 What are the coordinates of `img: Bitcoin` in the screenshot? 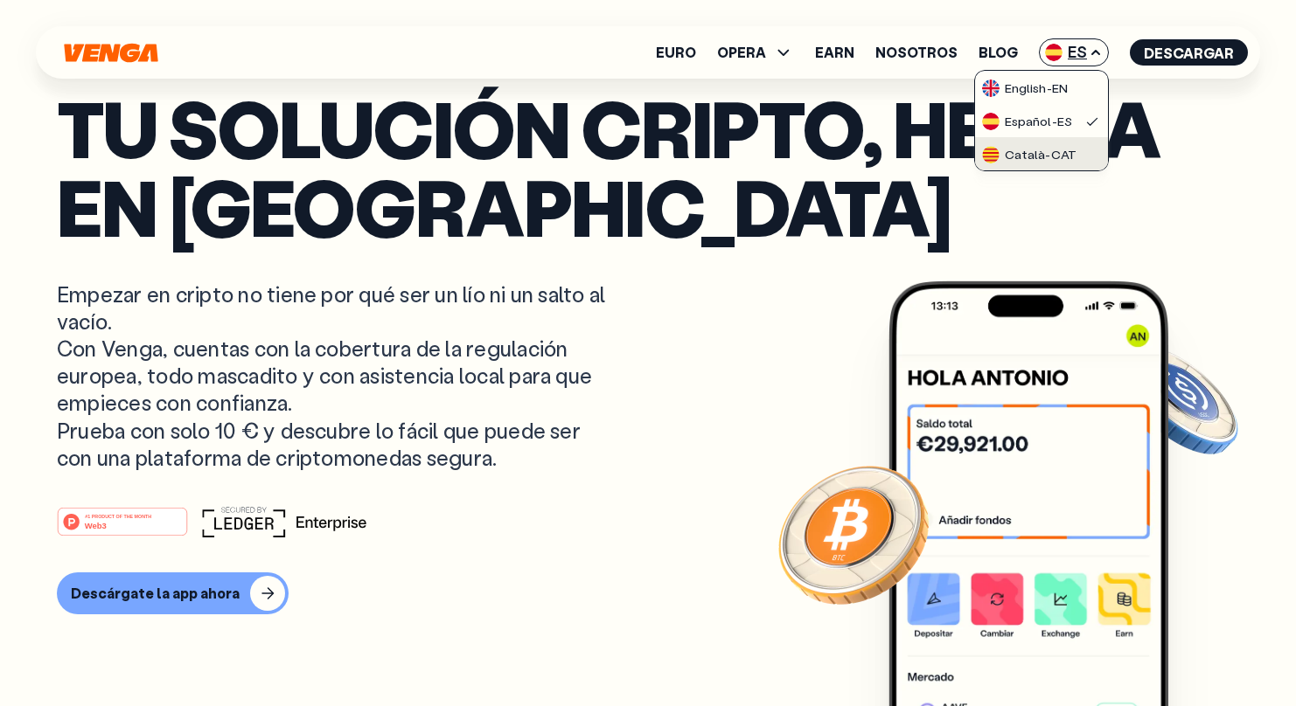 It's located at (853, 534).